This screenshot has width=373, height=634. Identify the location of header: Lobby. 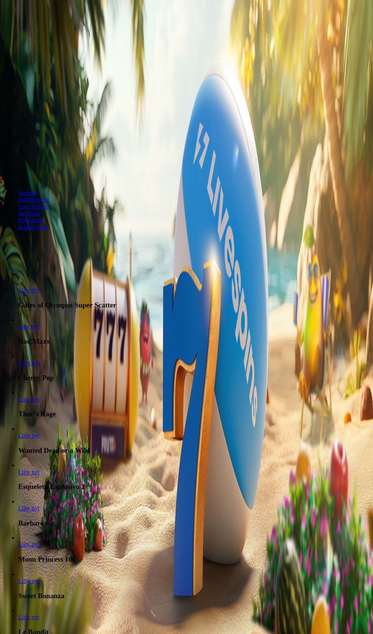
(187, 217).